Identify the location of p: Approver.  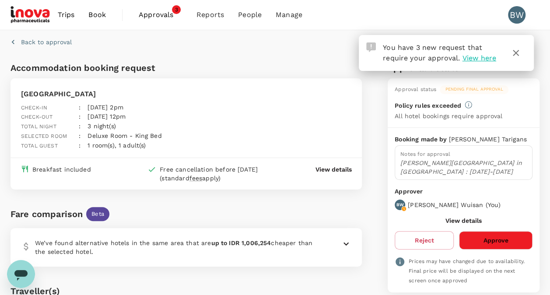
(463, 191).